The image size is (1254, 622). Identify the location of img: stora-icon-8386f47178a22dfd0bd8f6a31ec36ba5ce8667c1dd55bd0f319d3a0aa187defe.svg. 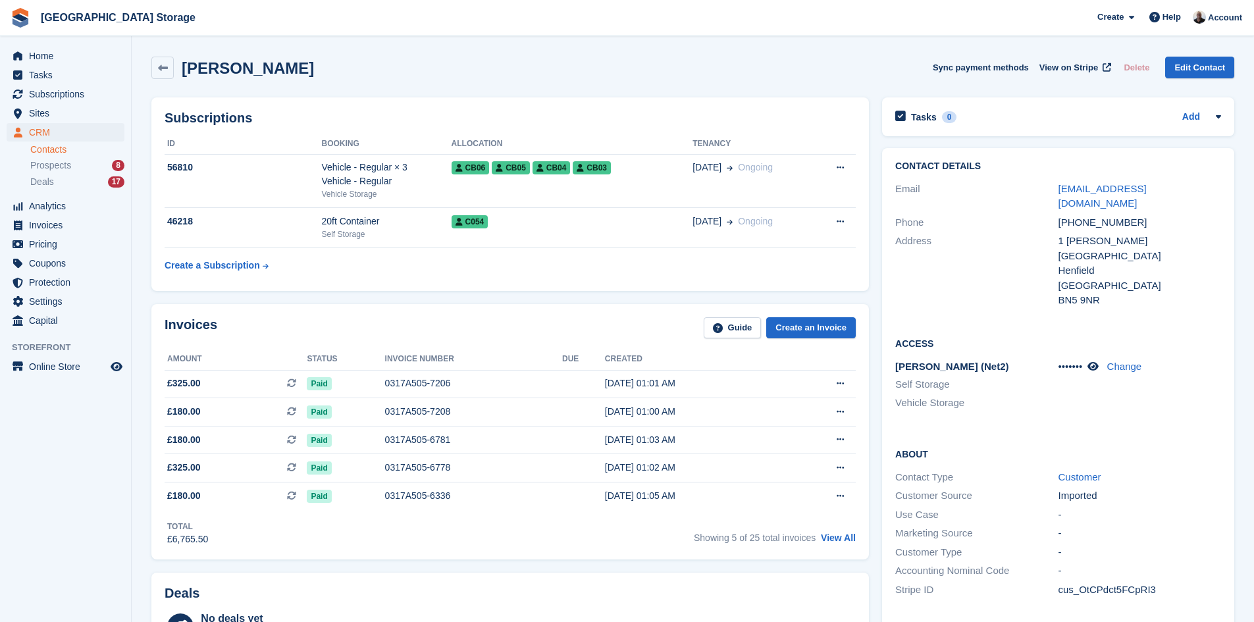
(20, 18).